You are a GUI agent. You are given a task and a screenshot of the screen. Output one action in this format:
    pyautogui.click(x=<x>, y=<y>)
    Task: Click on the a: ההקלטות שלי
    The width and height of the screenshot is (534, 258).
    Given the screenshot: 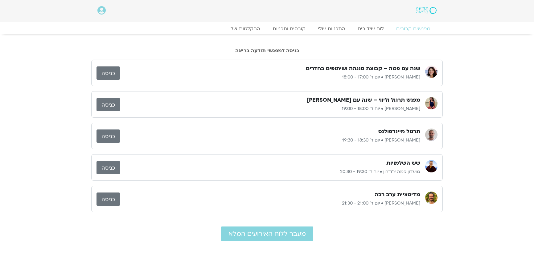 What is the action you would take?
    pyautogui.click(x=245, y=29)
    